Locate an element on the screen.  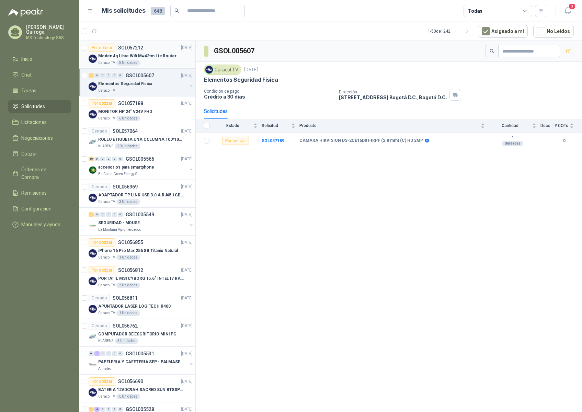
p: SOL056969 is located at coordinates (125, 187).